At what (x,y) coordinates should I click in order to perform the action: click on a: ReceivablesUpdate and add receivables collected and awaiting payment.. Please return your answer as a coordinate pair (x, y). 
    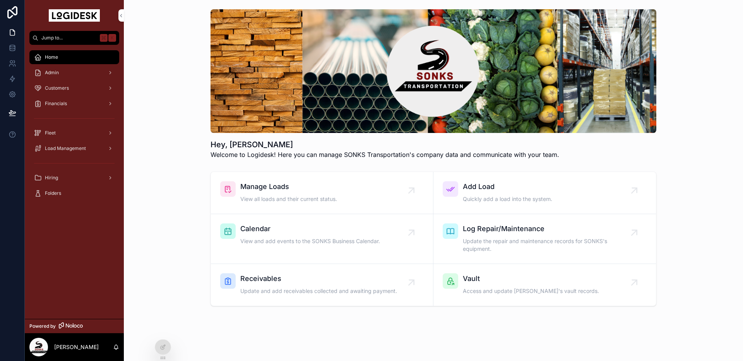
    Looking at the image, I should click on (322, 285).